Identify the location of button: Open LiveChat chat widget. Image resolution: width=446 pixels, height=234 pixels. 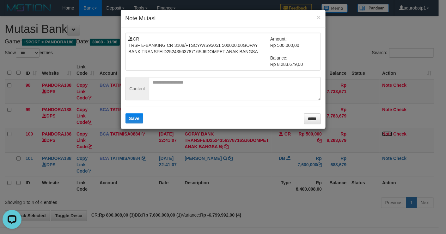
(12, 12).